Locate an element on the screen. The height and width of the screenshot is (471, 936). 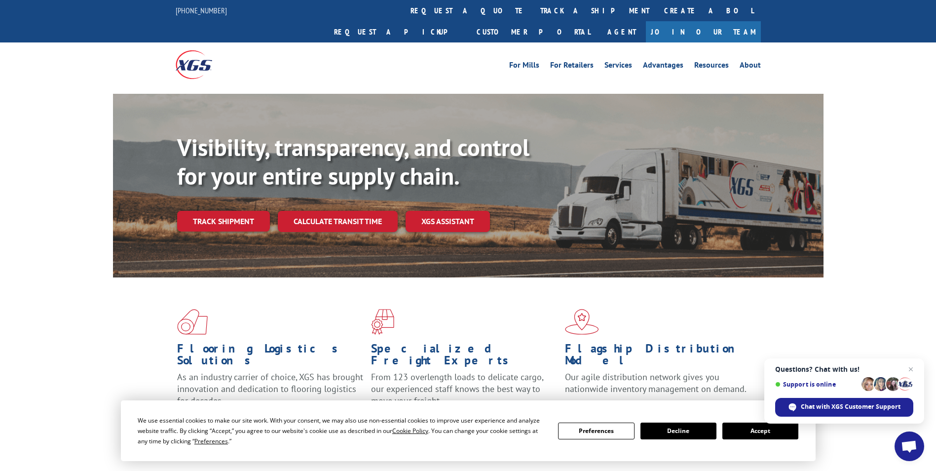
span: As an industry carrier of choice, XGS has brought innovation and dedication to flooring logistics... is located at coordinates (270, 388).